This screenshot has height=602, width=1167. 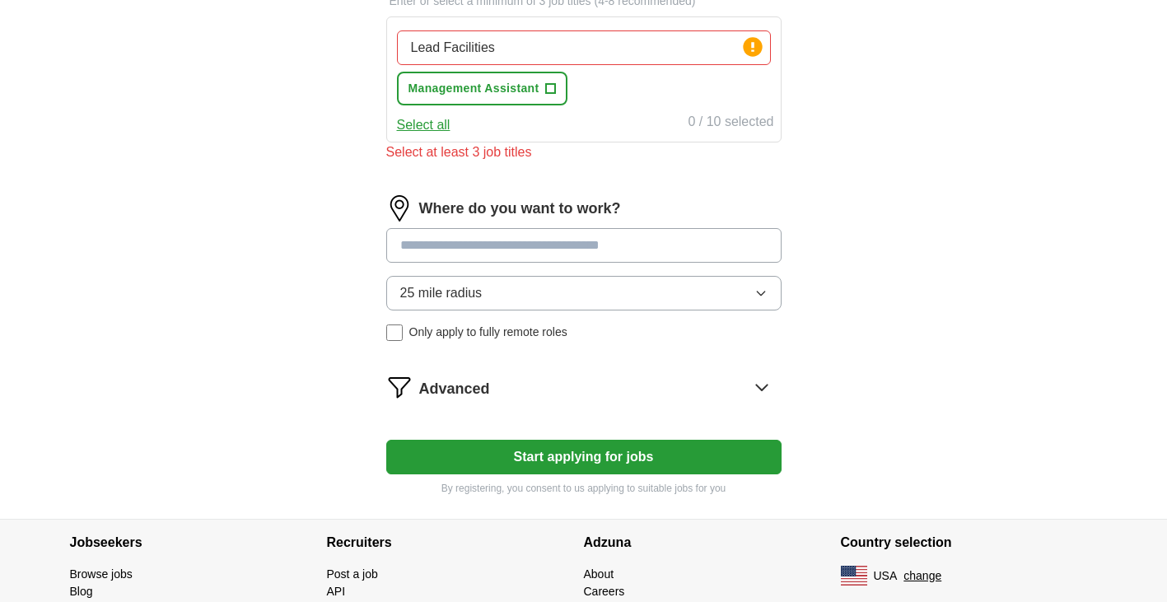 What do you see at coordinates (352, 574) in the screenshot?
I see `a: Post a job` at bounding box center [352, 574].